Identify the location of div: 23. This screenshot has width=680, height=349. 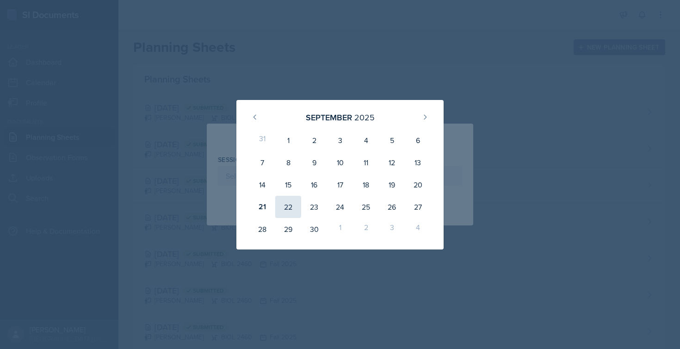
(314, 207).